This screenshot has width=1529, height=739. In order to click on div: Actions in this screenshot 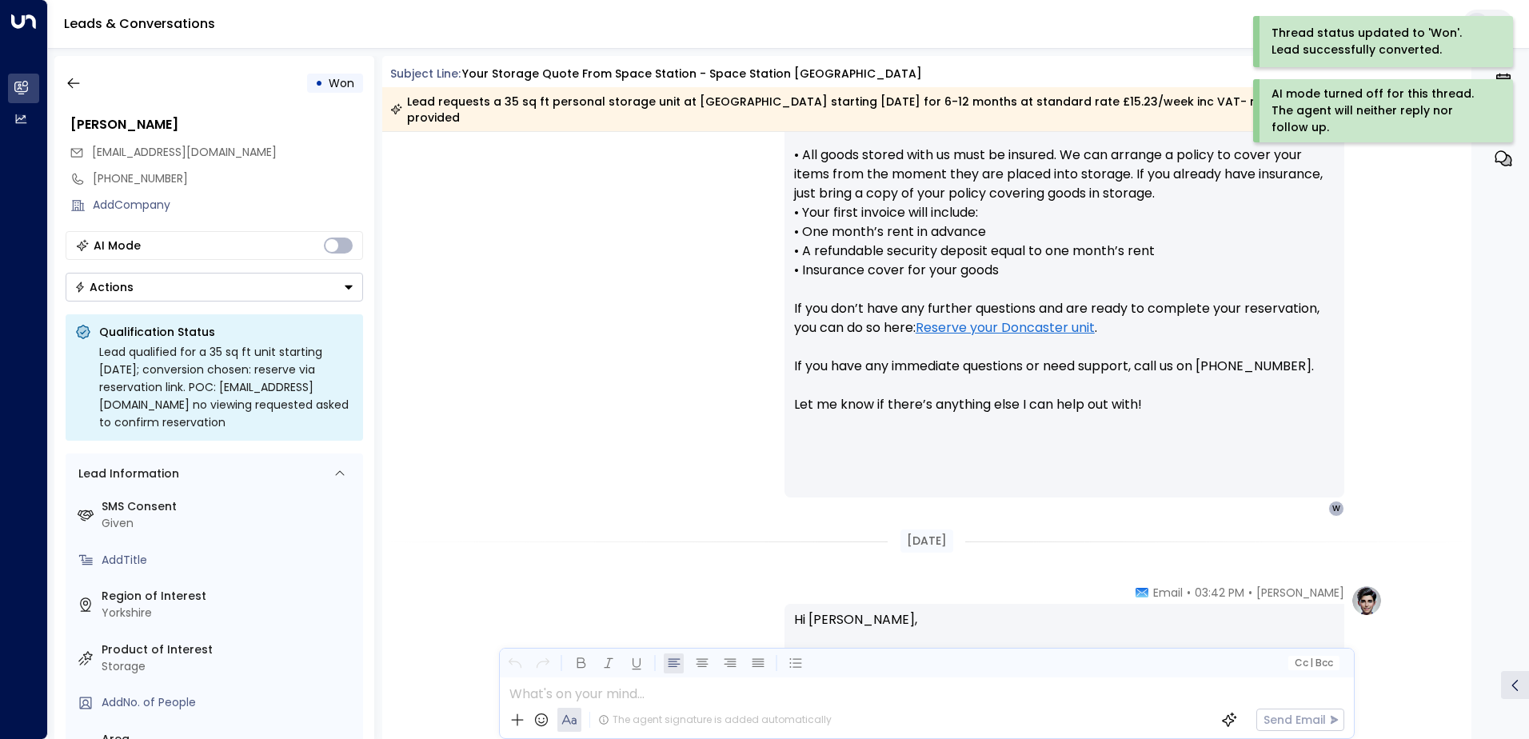, I will do `click(104, 287)`.